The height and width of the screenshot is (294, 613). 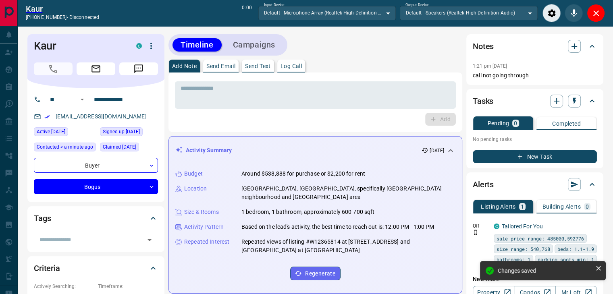 I want to click on div: Alerts, so click(x=535, y=185).